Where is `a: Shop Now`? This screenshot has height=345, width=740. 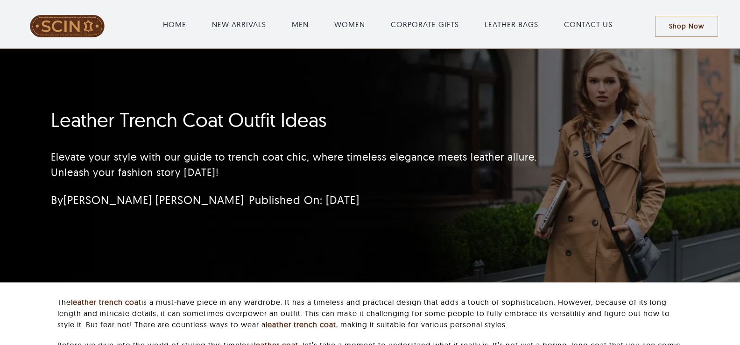 a: Shop Now is located at coordinates (686, 26).